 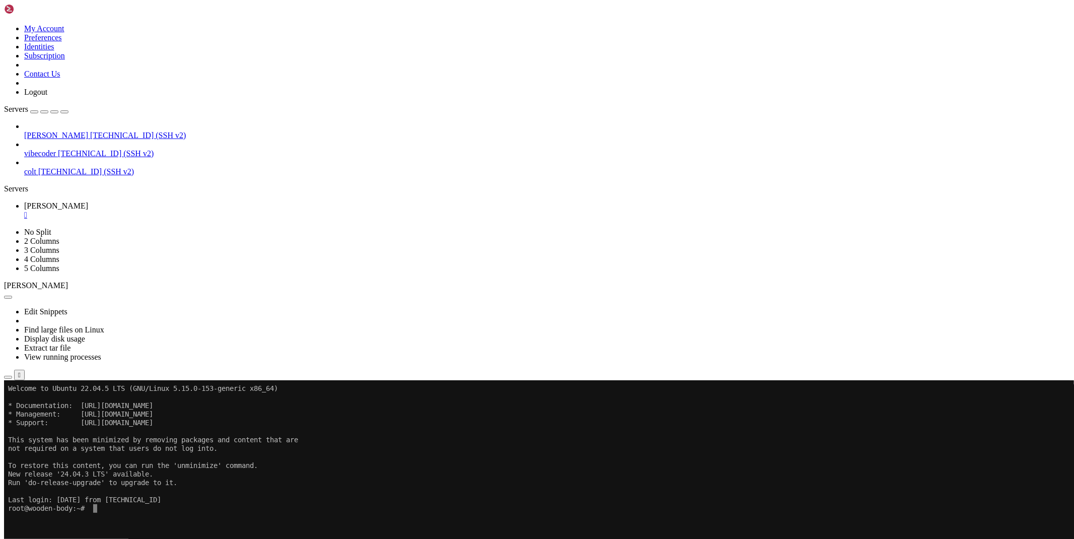 What do you see at coordinates (473, 8) in the screenshot?
I see `x-row: Welcome to Ubuntu 22.04.5 LTS (GNU/Linux 5.15.0-153-generic x86_64)` at bounding box center [473, 8].